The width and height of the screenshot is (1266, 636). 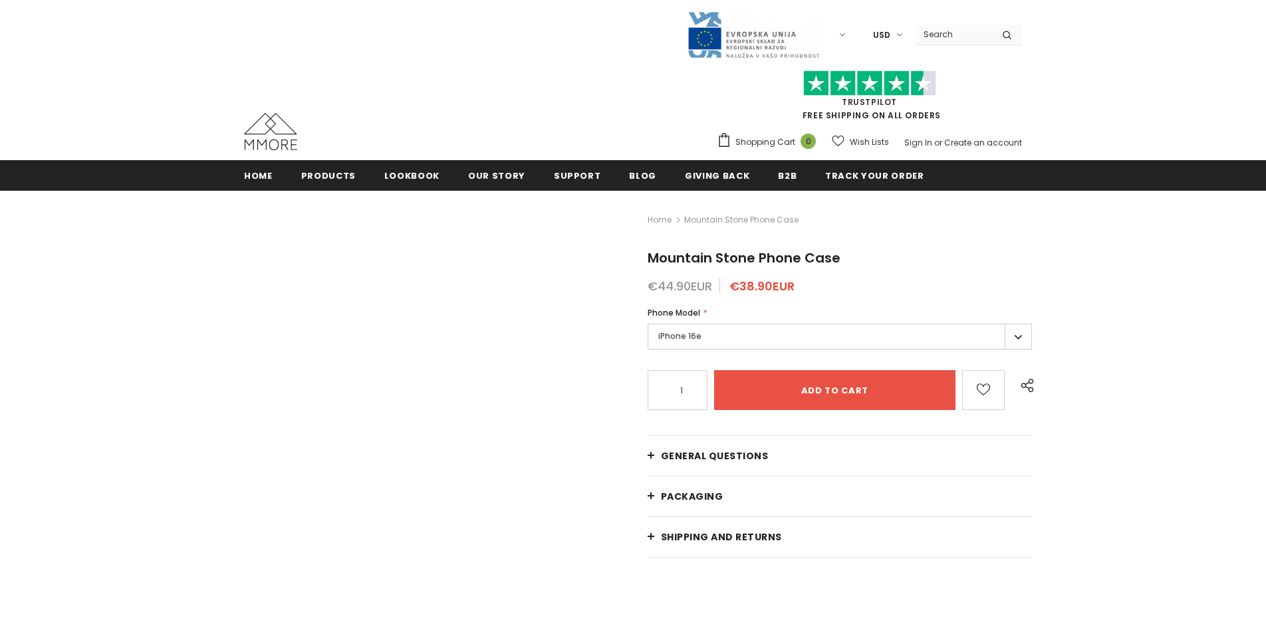 I want to click on span: Products, so click(x=328, y=175).